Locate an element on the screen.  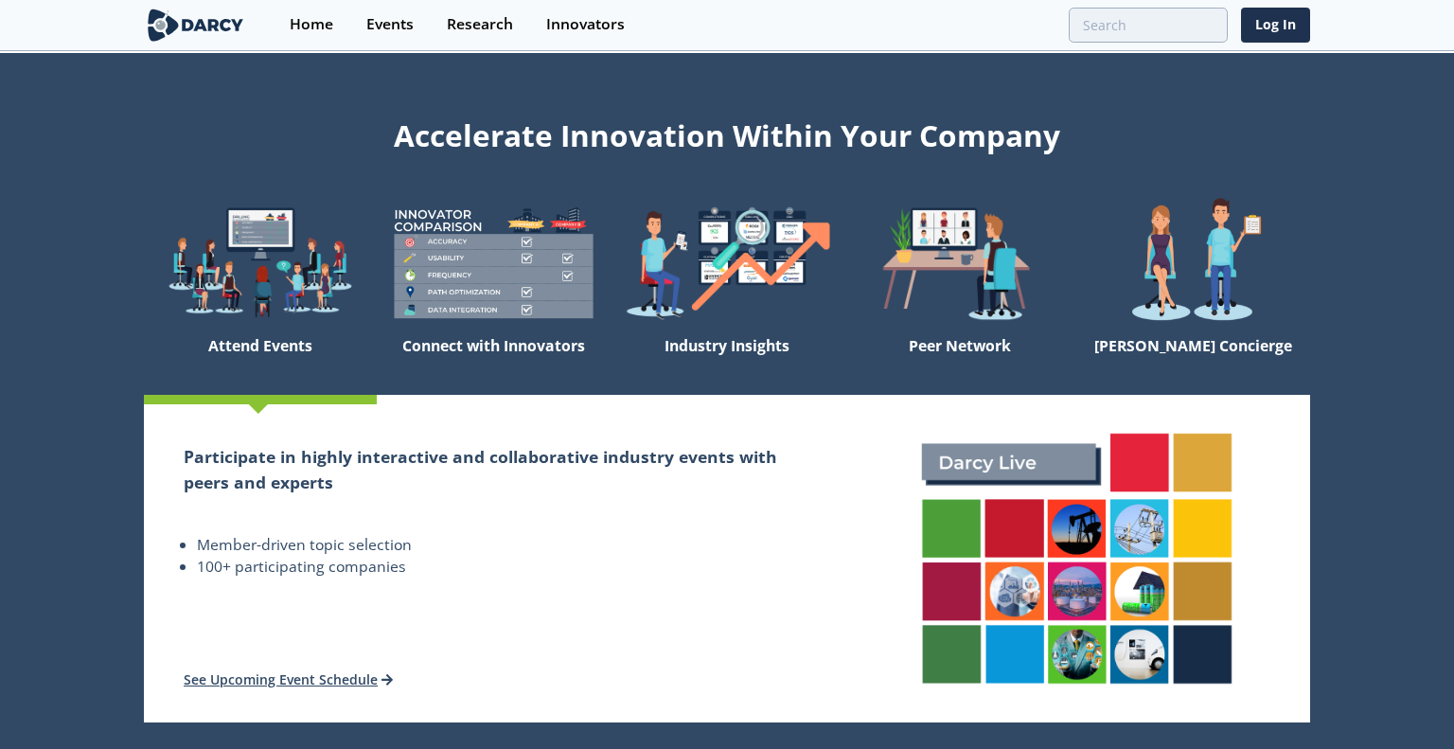
div: Attend Events is located at coordinates (260, 362).